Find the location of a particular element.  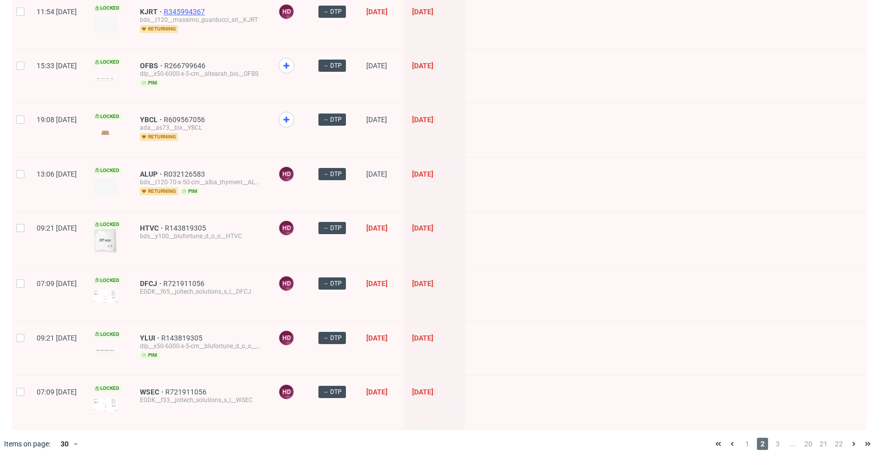

span: R266799646 is located at coordinates (186, 66).